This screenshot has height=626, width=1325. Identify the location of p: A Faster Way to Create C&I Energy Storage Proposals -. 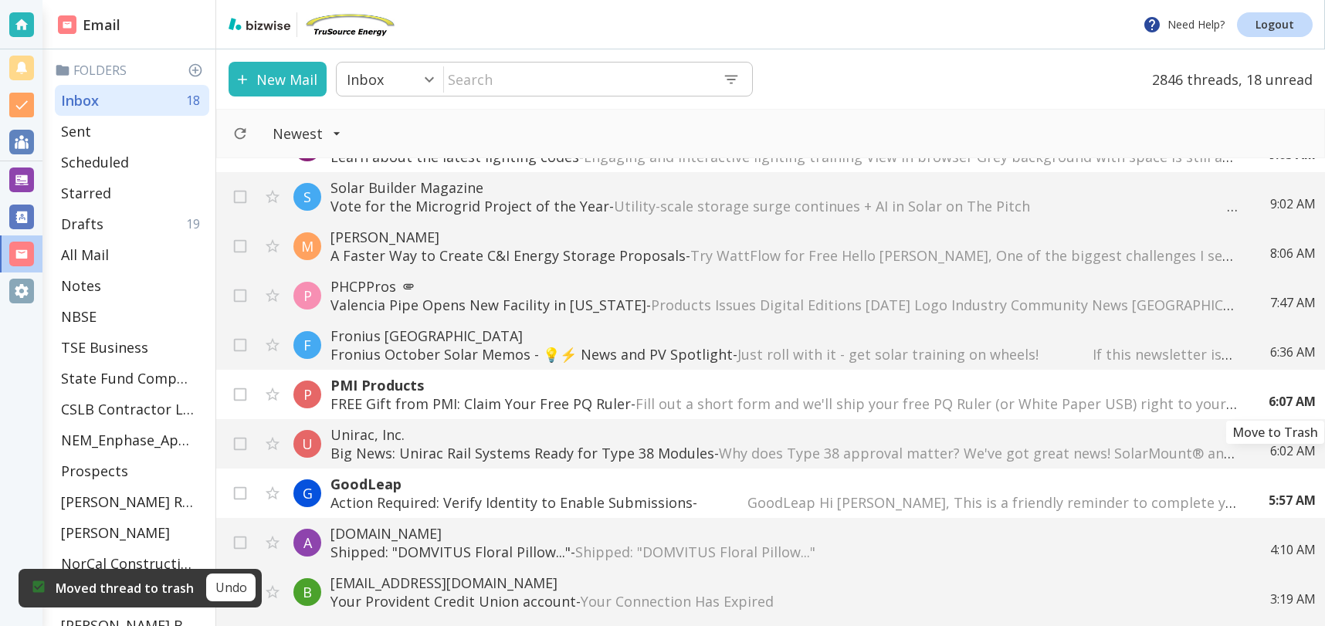
(784, 255).